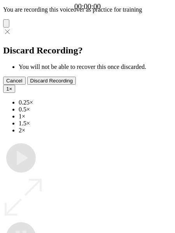 The image size is (175, 233). What do you see at coordinates (87, 50) in the screenshot?
I see `h2: Discard Recording?` at bounding box center [87, 50].